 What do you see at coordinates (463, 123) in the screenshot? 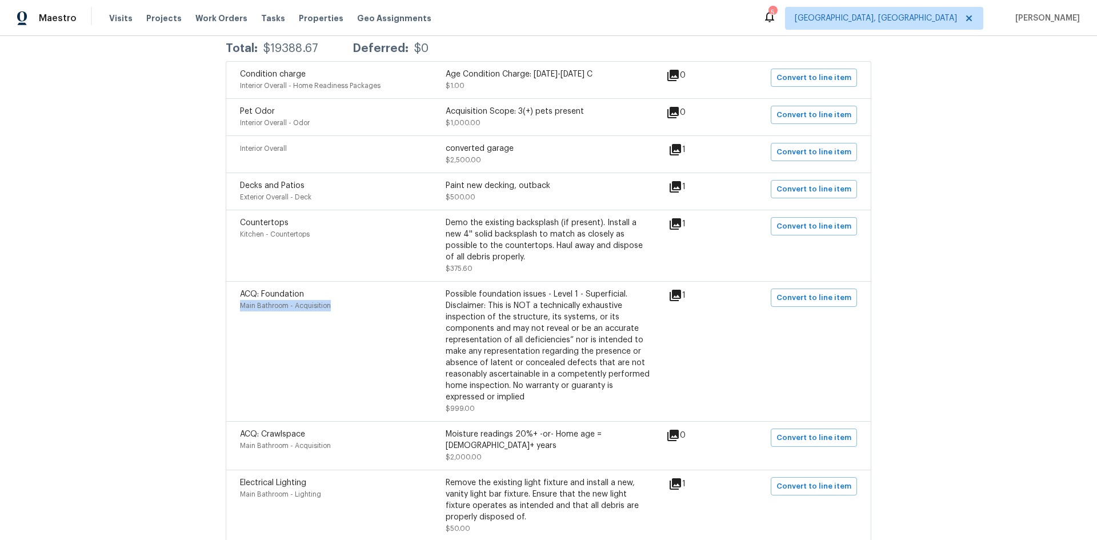
I see `span: $1,000.00` at bounding box center [463, 123].